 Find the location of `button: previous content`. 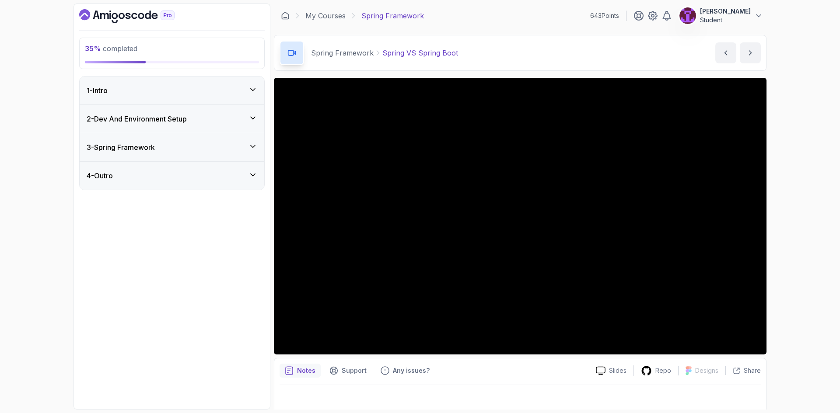

button: previous content is located at coordinates (725, 53).